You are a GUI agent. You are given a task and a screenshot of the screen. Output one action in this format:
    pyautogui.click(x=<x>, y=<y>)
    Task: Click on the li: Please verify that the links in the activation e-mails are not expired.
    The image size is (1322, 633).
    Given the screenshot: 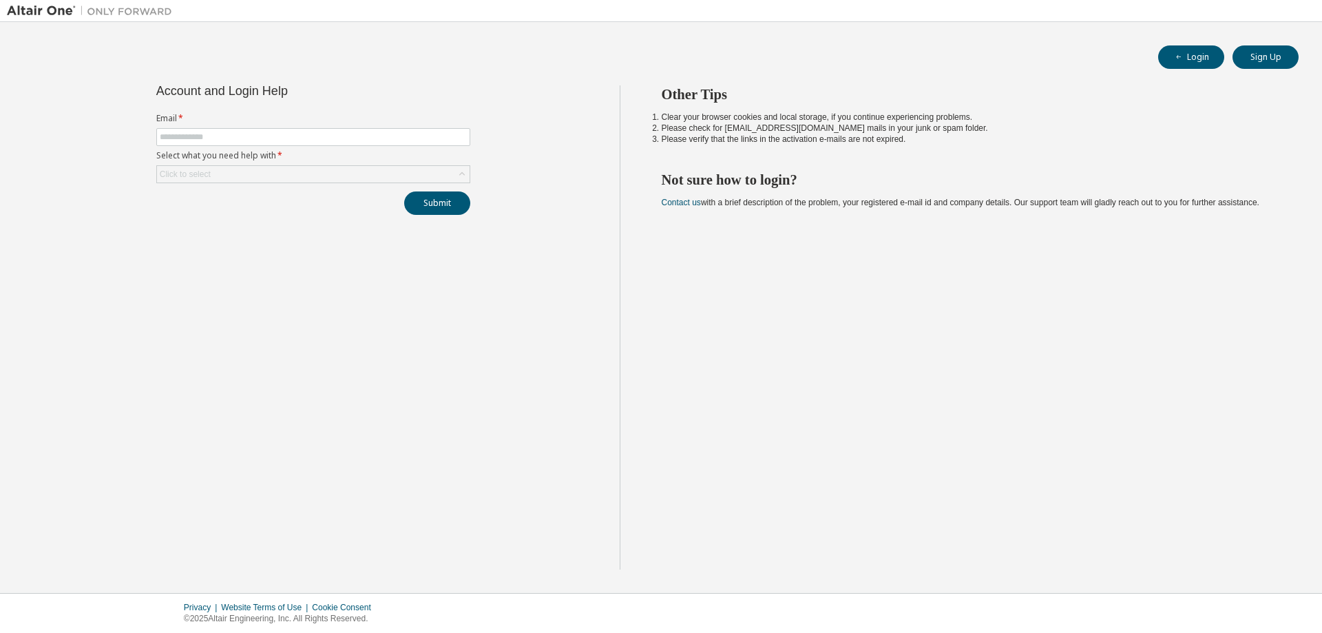 What is the action you would take?
    pyautogui.click(x=968, y=139)
    